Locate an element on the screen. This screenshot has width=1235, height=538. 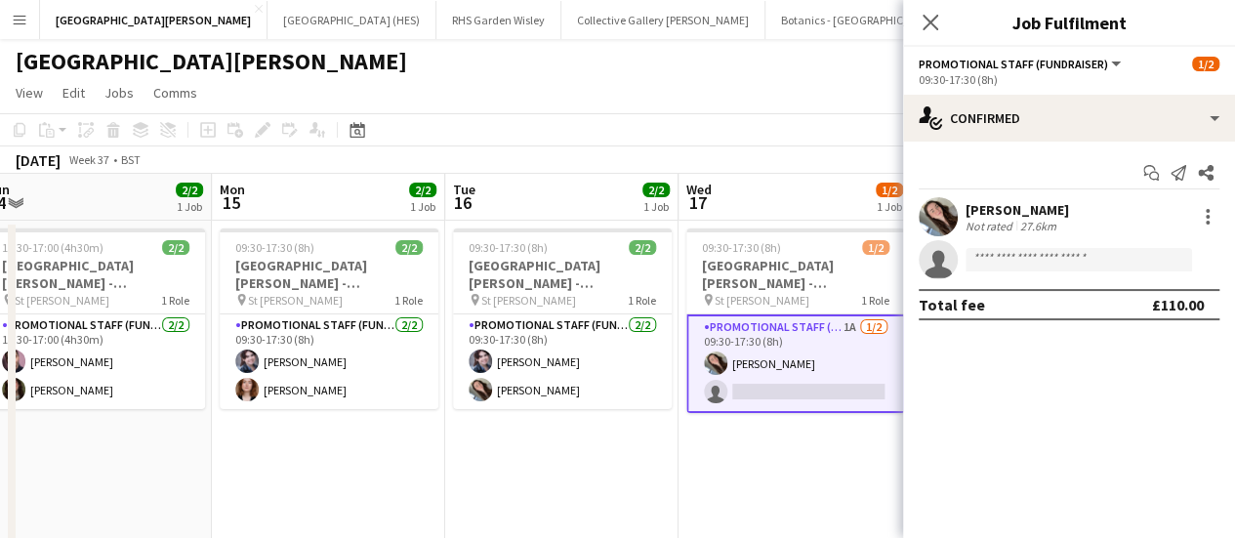
a: View is located at coordinates (29, 93).